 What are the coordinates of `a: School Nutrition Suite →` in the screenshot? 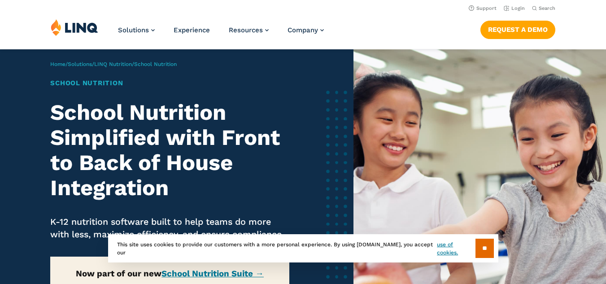 It's located at (213, 273).